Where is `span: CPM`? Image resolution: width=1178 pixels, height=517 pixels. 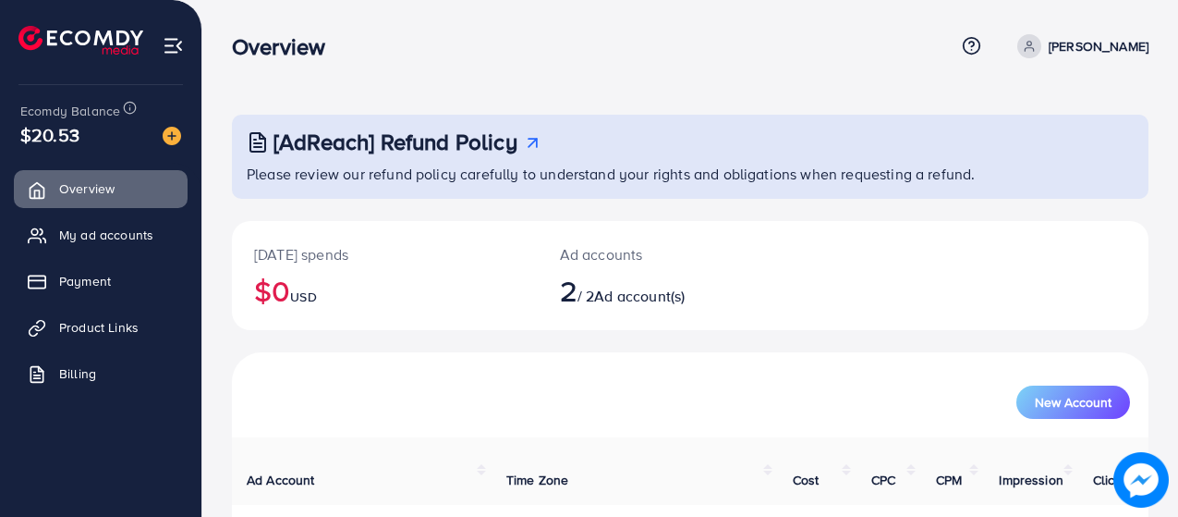 span: CPM is located at coordinates (949, 480).